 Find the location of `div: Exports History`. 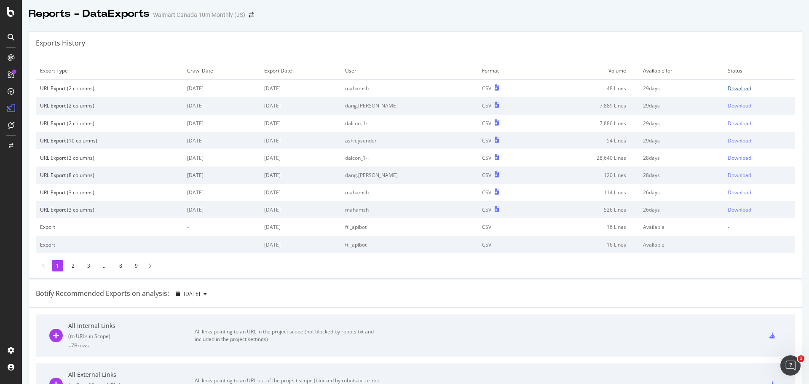

div: Exports History is located at coordinates (60, 43).